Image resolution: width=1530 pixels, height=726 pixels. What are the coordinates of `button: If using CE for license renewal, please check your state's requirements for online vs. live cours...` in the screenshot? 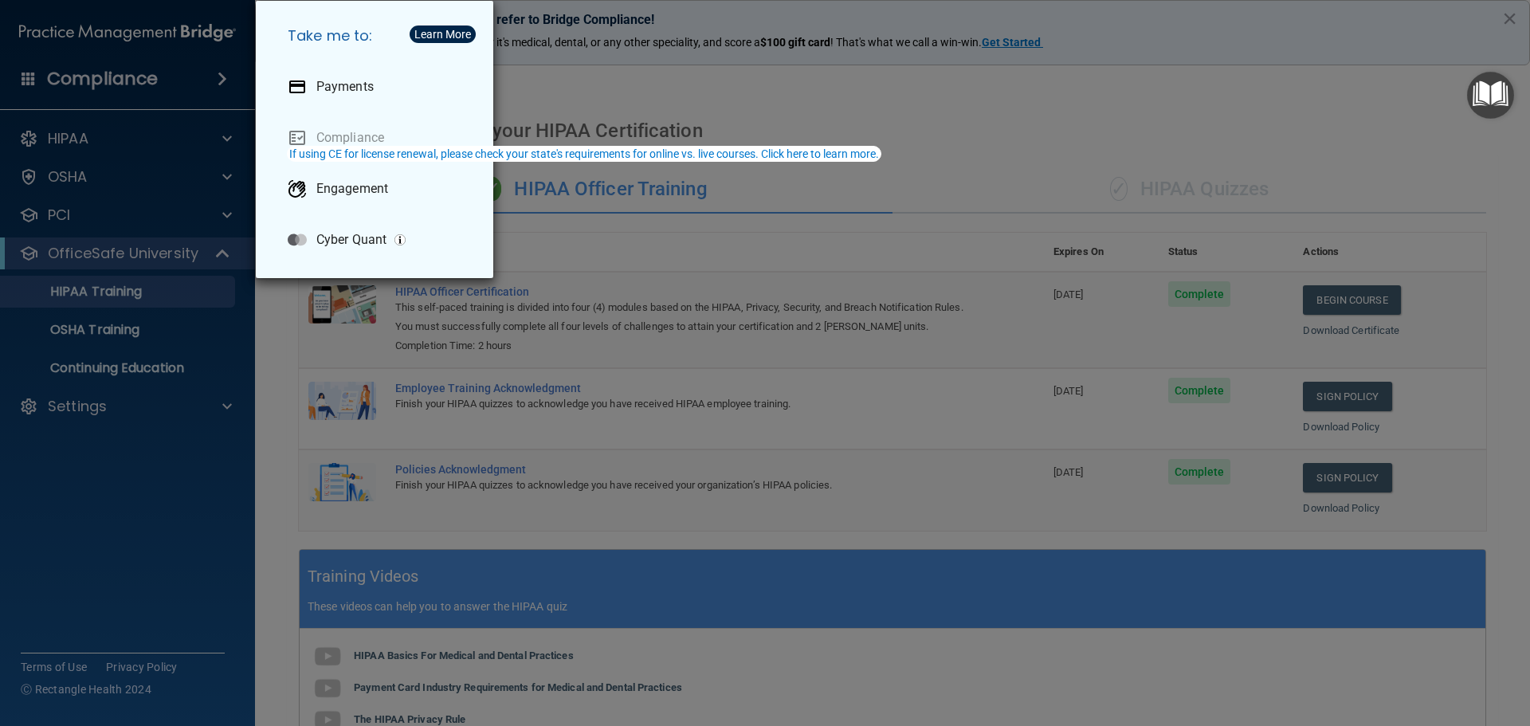 It's located at (584, 154).